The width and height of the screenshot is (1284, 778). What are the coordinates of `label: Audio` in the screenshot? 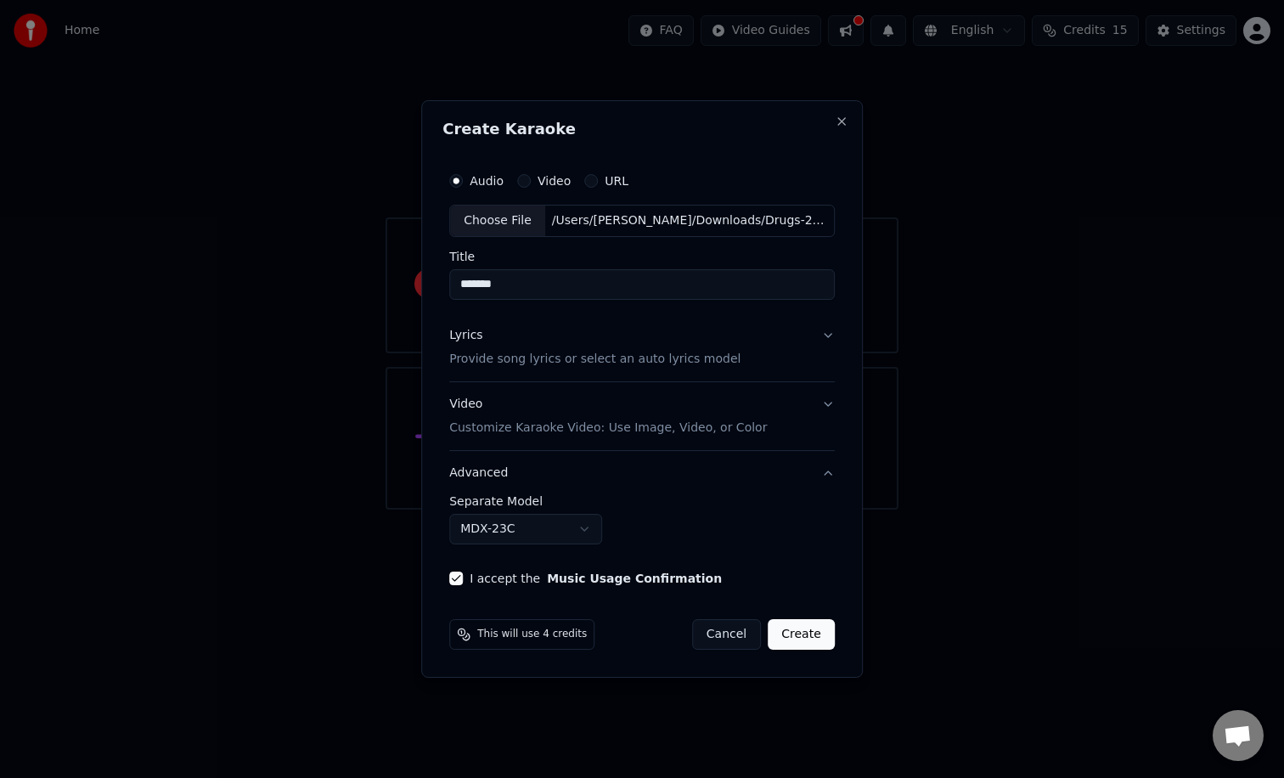 It's located at (486, 181).